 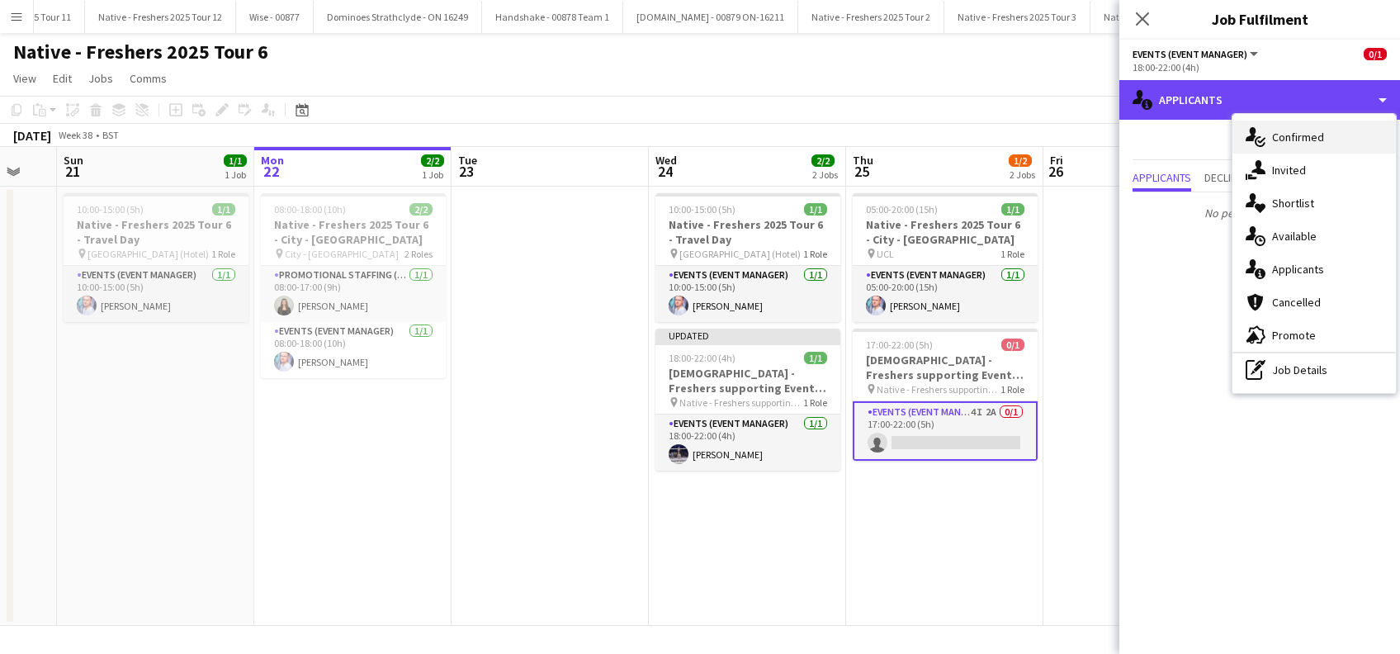 What do you see at coordinates (945, 431) in the screenshot?
I see `app-card-role: Events (Event Manager)4I2A0/117:00-22:00 (5h)` at bounding box center [945, 431].